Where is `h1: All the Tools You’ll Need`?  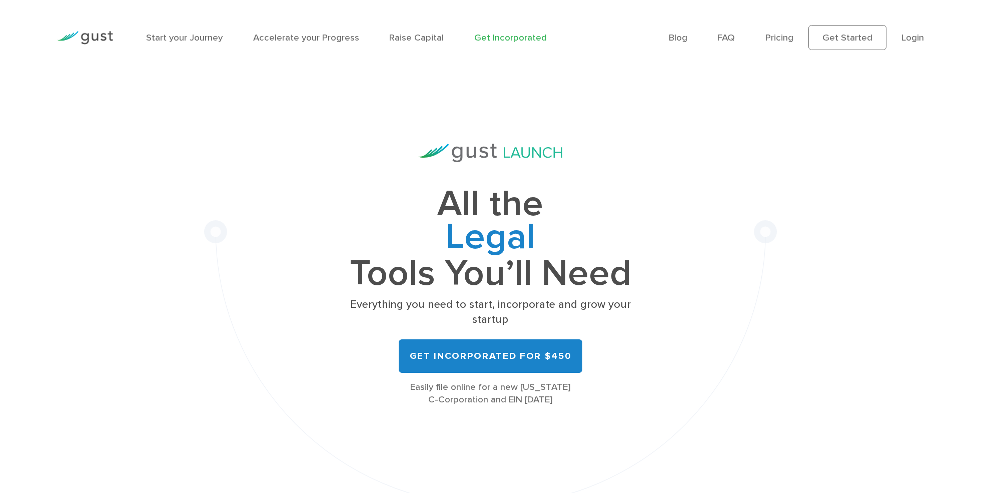 h1: All the Tools You’ll Need is located at coordinates (491, 239).